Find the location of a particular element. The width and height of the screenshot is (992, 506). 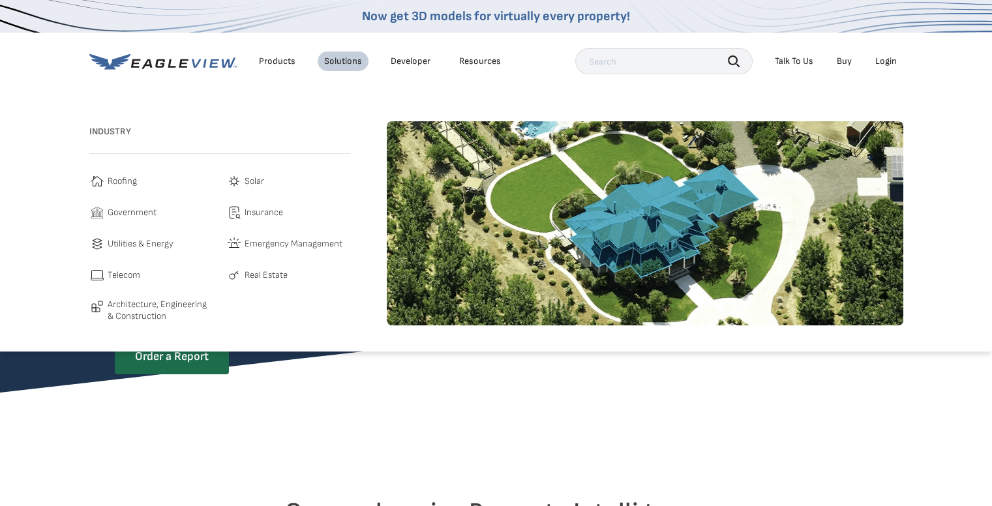

div: Talk To Us is located at coordinates (793, 61).